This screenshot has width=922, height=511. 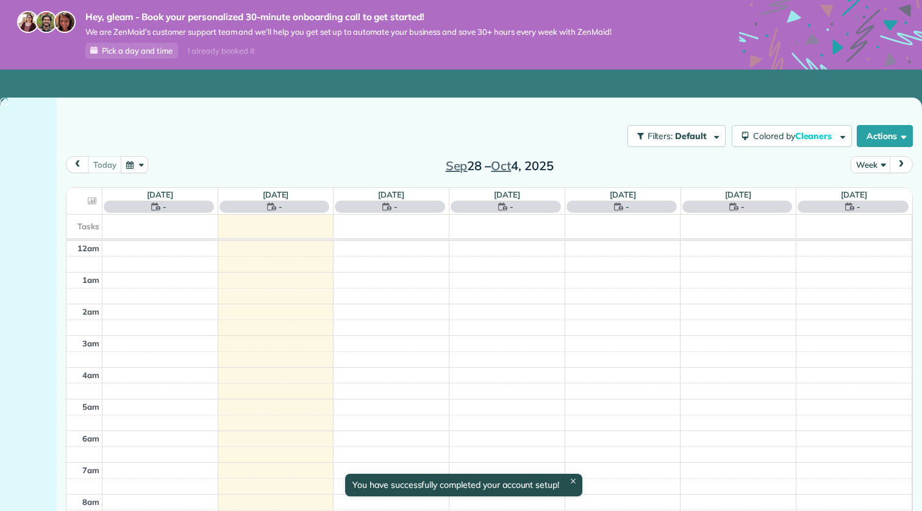 What do you see at coordinates (660, 136) in the screenshot?
I see `span: Filters:` at bounding box center [660, 136].